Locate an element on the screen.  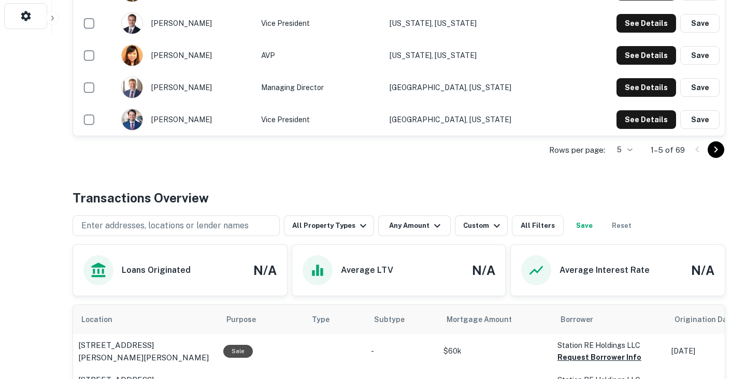
img: 1517362029274 is located at coordinates (132, 55).